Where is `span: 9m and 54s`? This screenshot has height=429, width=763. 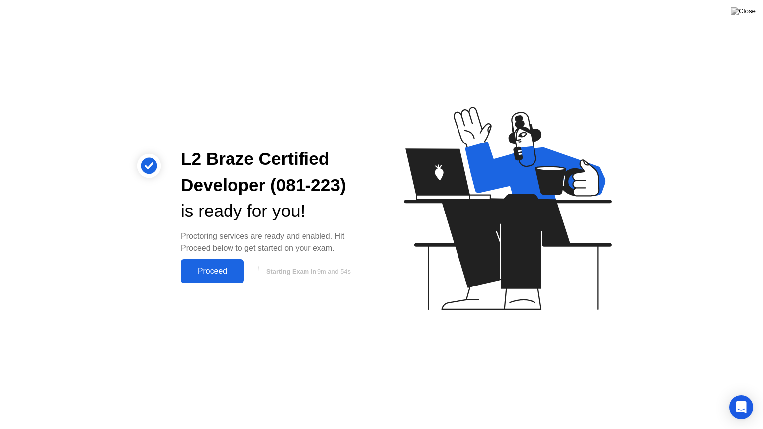 span: 9m and 54s is located at coordinates (334, 271).